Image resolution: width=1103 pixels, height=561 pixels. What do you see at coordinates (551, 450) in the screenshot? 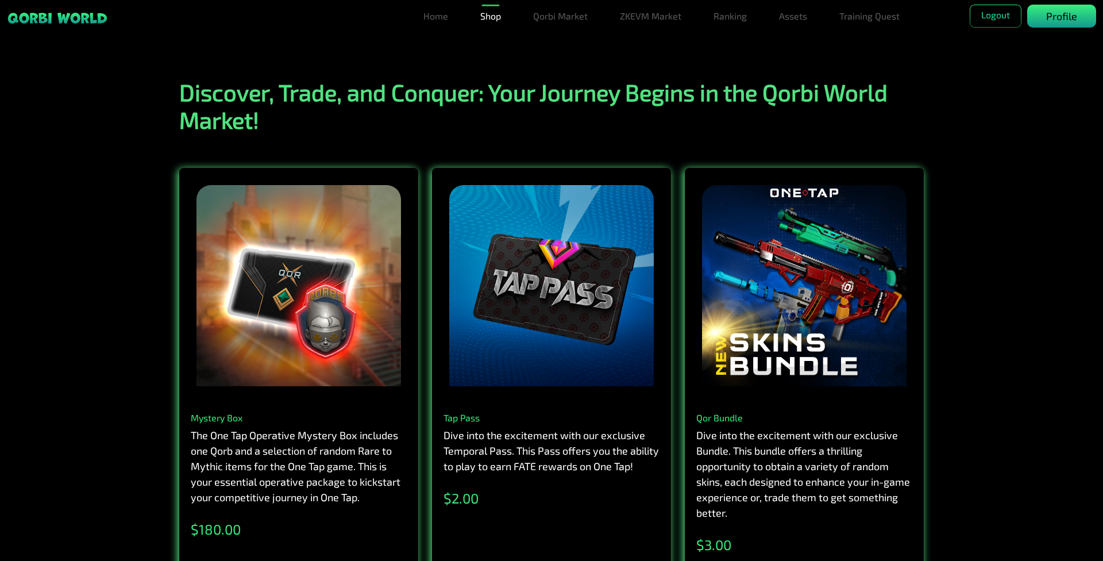
I see `p: Dive into the excitement with our exclusive Temporal Pass. This Pass offers you the ability to pl...` at bounding box center [551, 450].